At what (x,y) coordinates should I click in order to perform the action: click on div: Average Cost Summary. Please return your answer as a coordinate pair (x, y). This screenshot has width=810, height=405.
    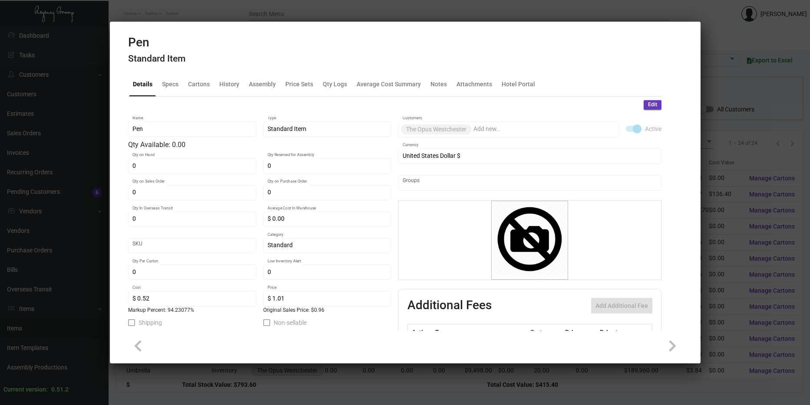
    Looking at the image, I should click on (389, 84).